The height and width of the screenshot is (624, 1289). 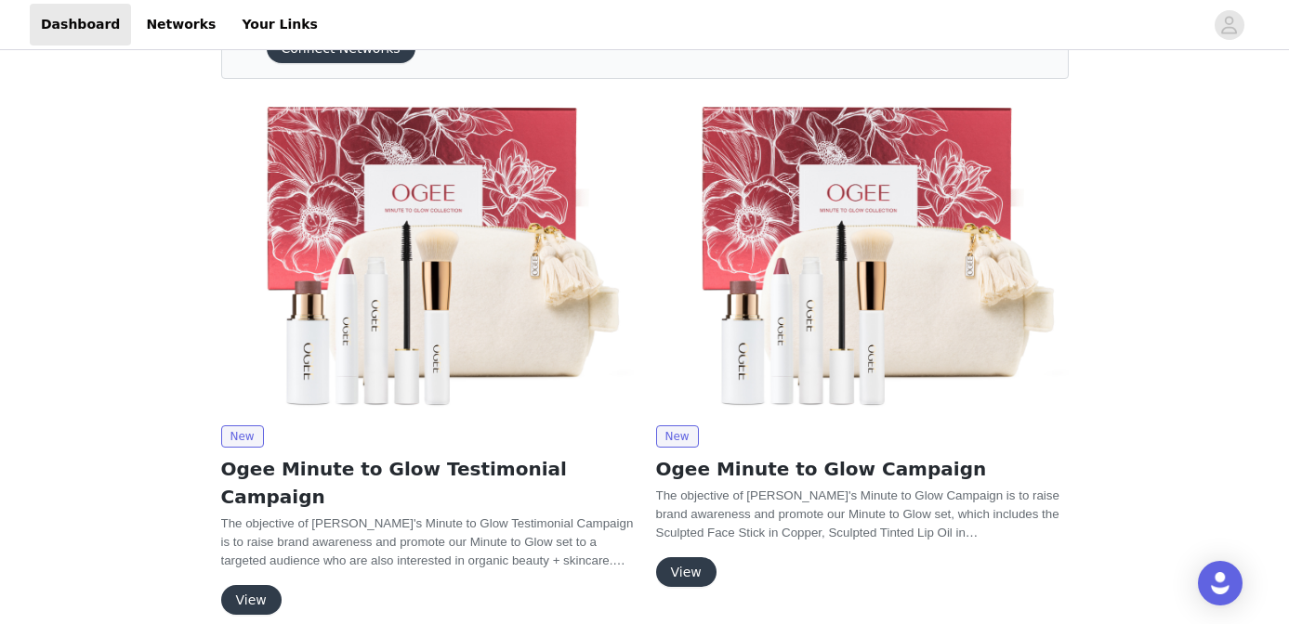 What do you see at coordinates (180, 24) in the screenshot?
I see `a: Networks` at bounding box center [180, 24].